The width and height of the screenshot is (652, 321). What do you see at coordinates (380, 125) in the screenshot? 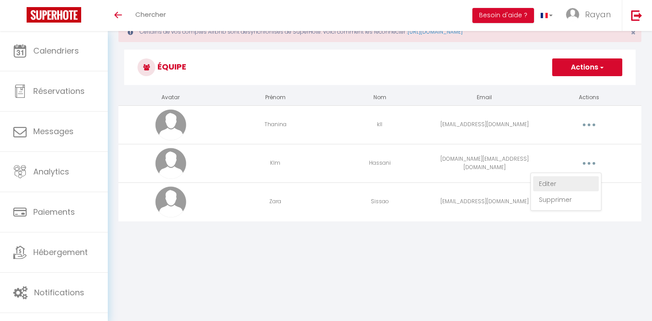
I see `td: kll` at bounding box center [380, 125].